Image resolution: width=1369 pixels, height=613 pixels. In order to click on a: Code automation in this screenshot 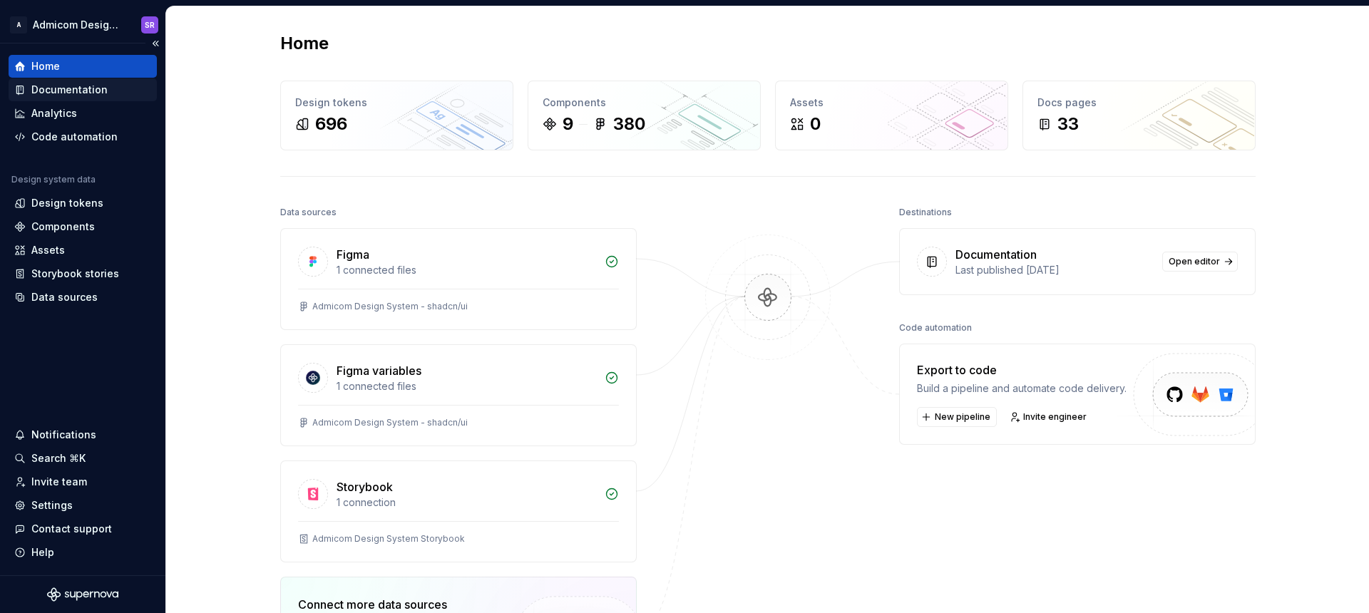, I will do `click(83, 137)`.